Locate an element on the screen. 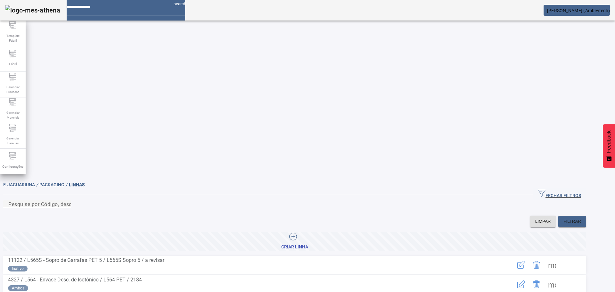 The width and height of the screenshot is (615, 292). span: Gerenciar Materiais is located at coordinates (13, 115).